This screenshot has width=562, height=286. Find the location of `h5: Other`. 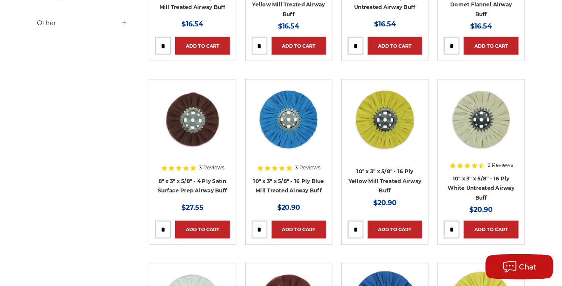

h5: Other is located at coordinates (82, 23).